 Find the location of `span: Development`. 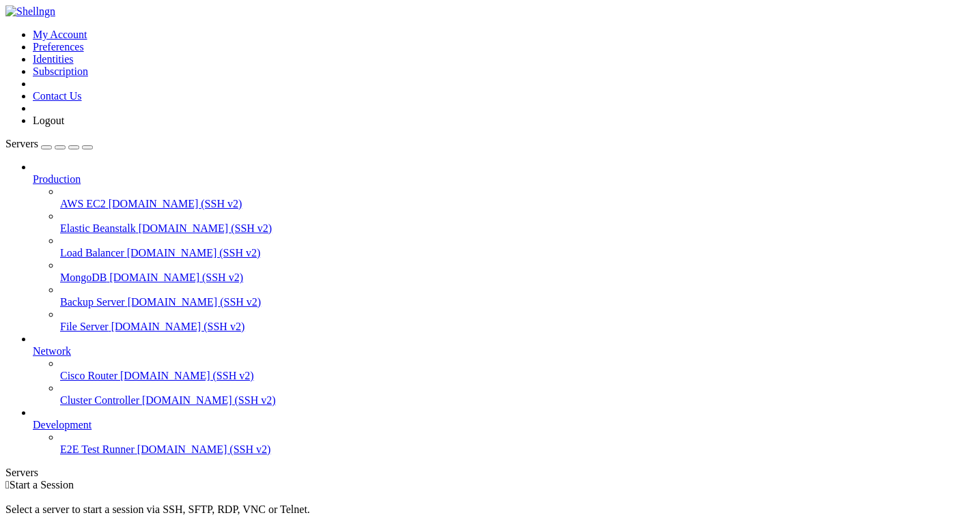

span: Development is located at coordinates (62, 425).